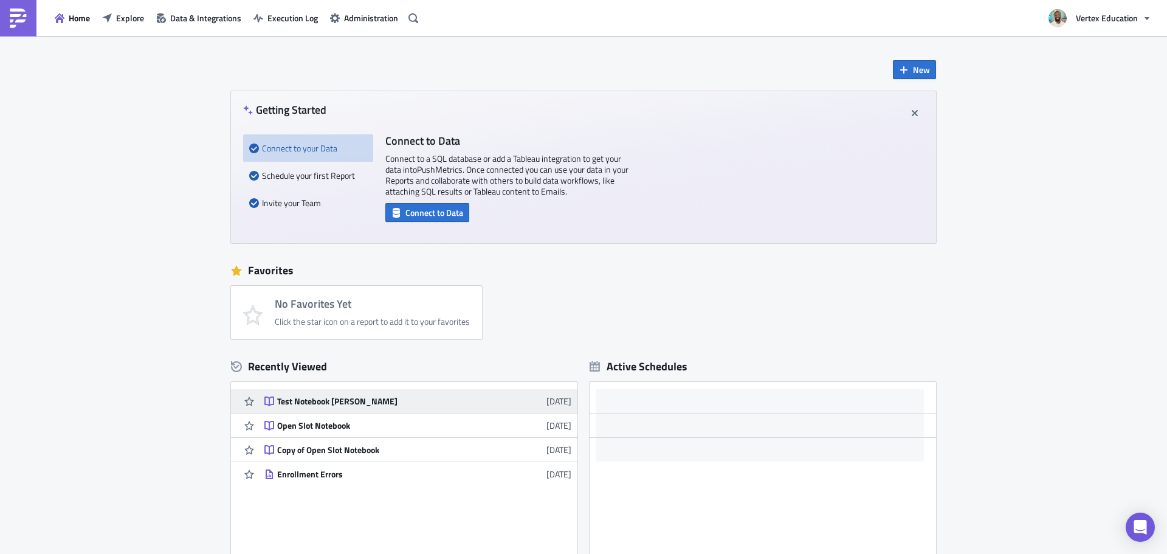  I want to click on span: Vertex Education, so click(1107, 18).